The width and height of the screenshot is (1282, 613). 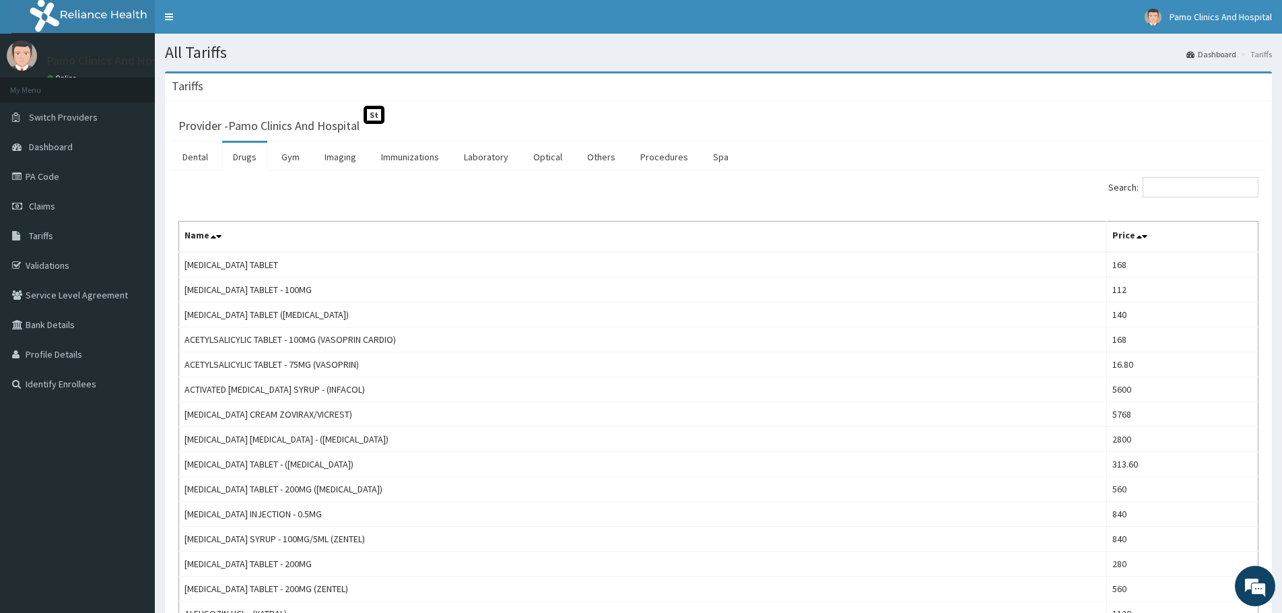 I want to click on span: Switch Providers, so click(x=63, y=117).